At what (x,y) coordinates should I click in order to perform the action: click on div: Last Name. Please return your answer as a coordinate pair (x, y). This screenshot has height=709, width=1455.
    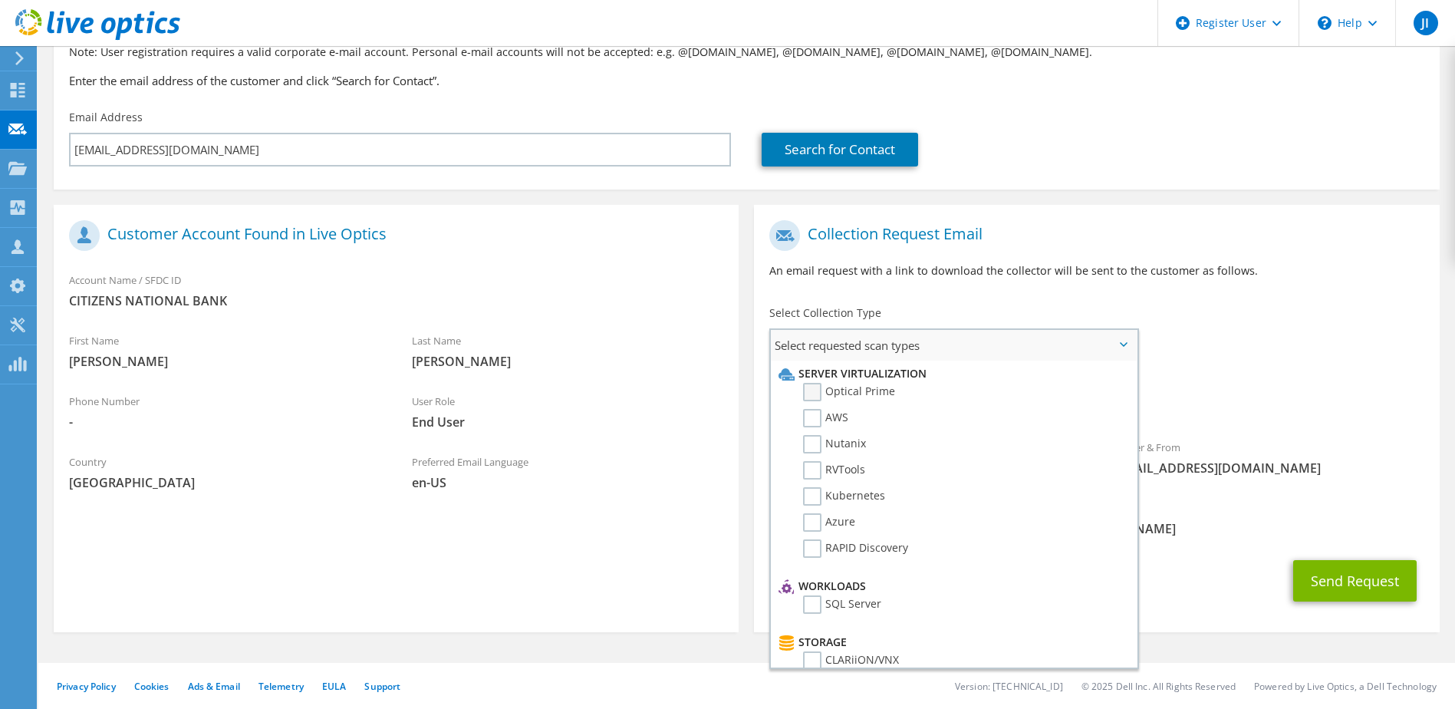
    Looking at the image, I should click on (567, 350).